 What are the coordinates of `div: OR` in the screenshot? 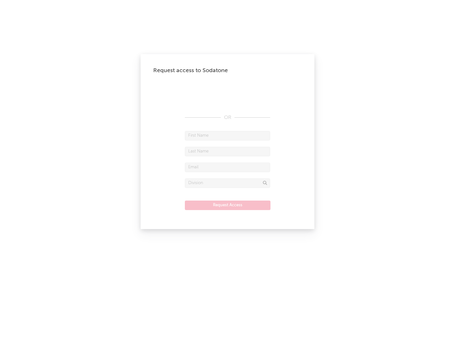 It's located at (228, 118).